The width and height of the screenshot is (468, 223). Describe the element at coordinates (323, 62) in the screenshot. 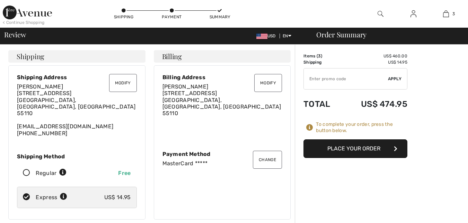

I see `td: Shipping` at that location.